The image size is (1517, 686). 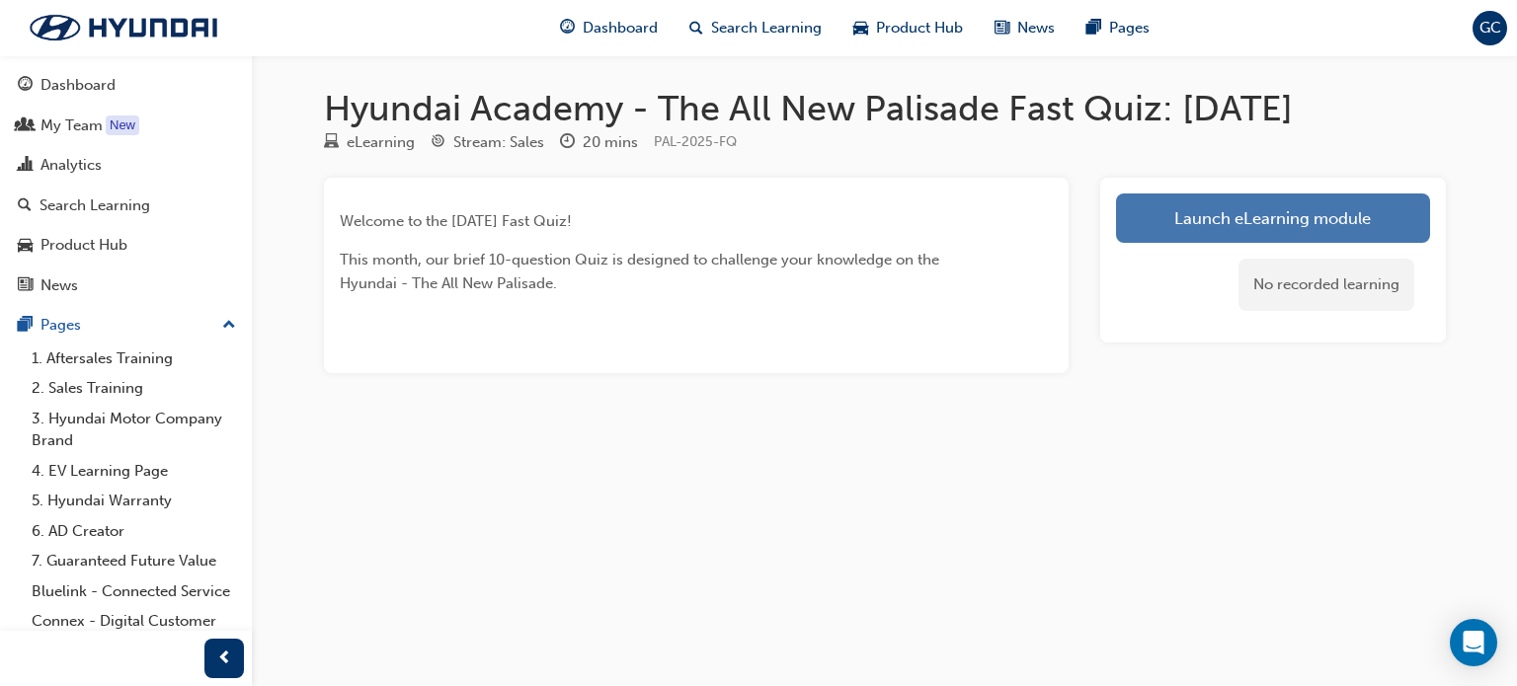 What do you see at coordinates (133, 388) in the screenshot?
I see `a: 2. Sales Training` at bounding box center [133, 388].